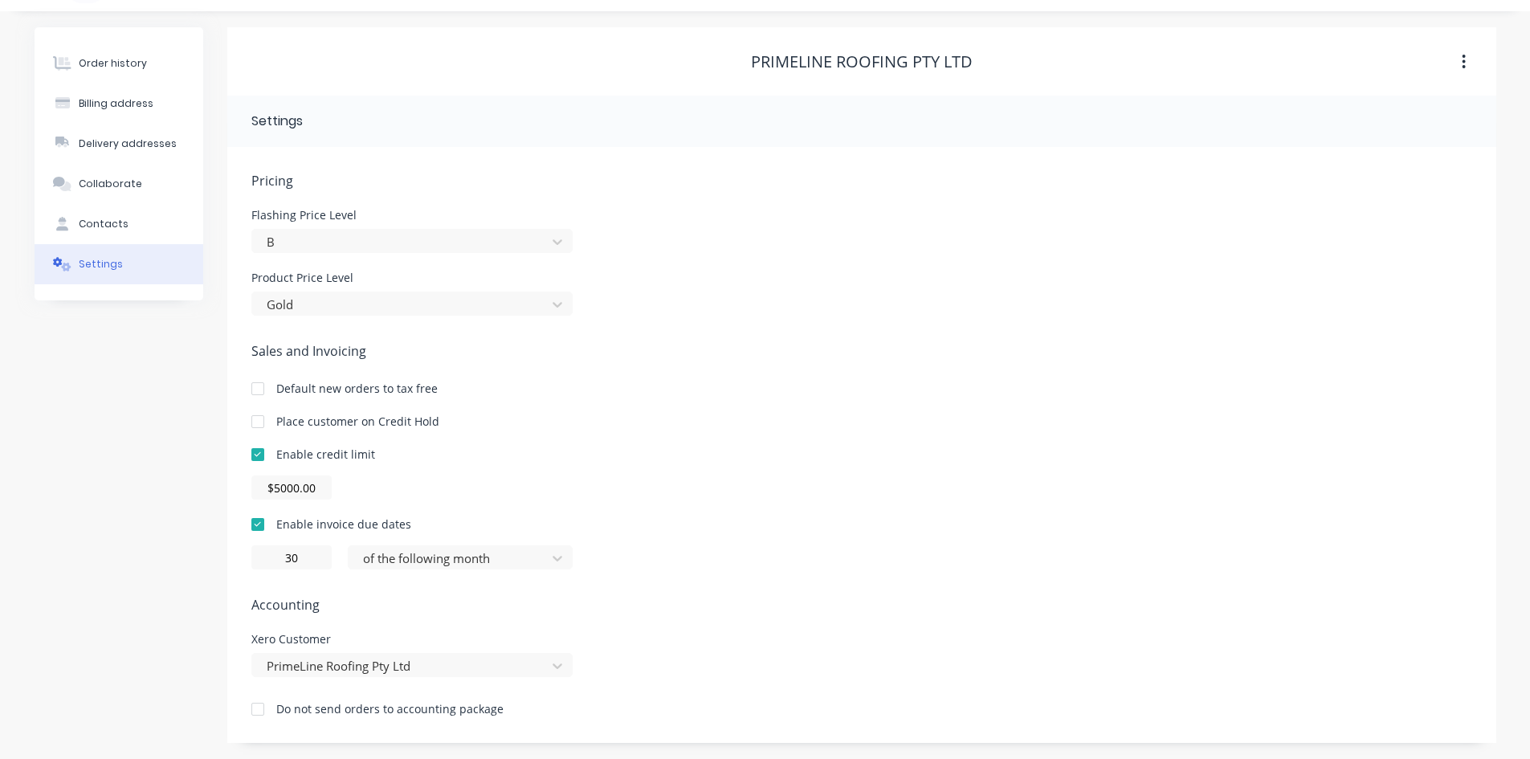 The height and width of the screenshot is (759, 1530). What do you see at coordinates (862, 181) in the screenshot?
I see `span: Pricing` at bounding box center [862, 181].